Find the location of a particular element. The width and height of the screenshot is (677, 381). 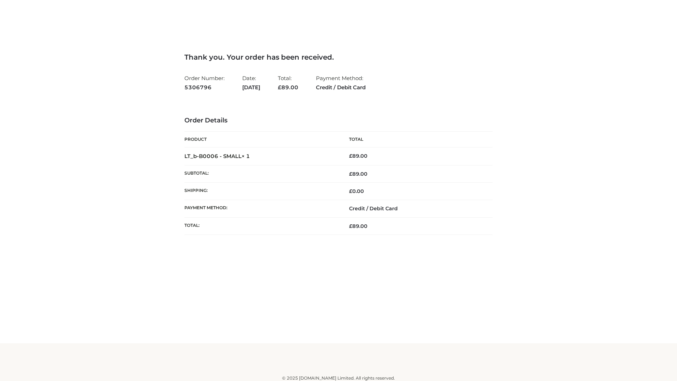

li: Order Number: is located at coordinates (205, 83).